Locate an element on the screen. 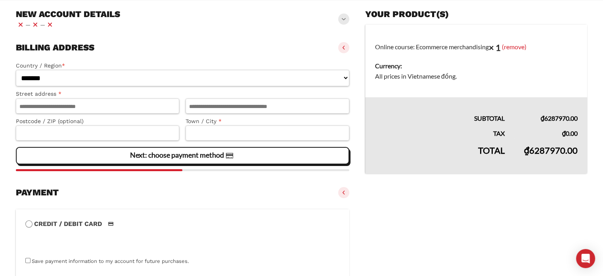 The width and height of the screenshot is (603, 276). label: Town / City is located at coordinates (267, 121).